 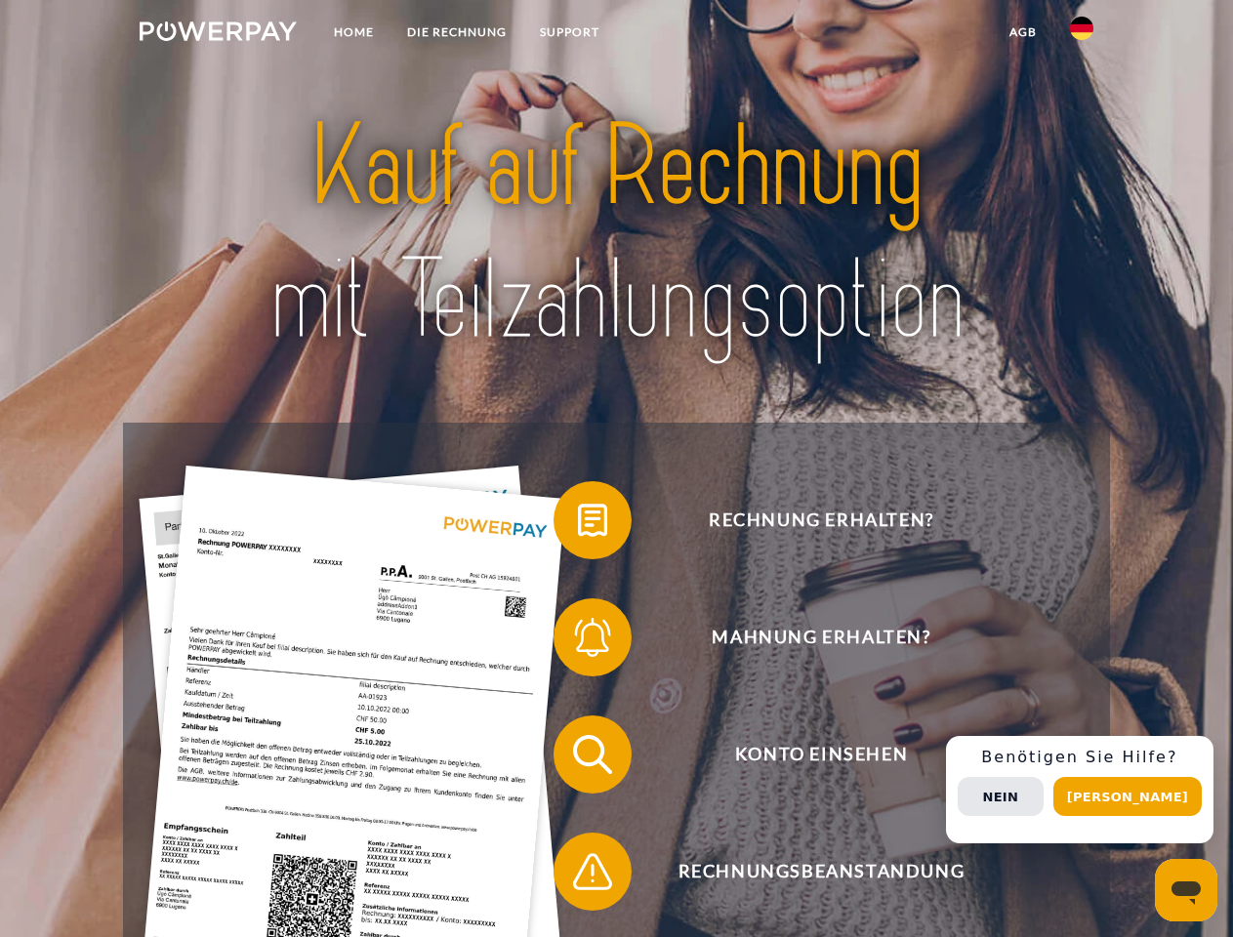 What do you see at coordinates (807, 637) in the screenshot?
I see `a: Mahnung erhalten?` at bounding box center [807, 637].